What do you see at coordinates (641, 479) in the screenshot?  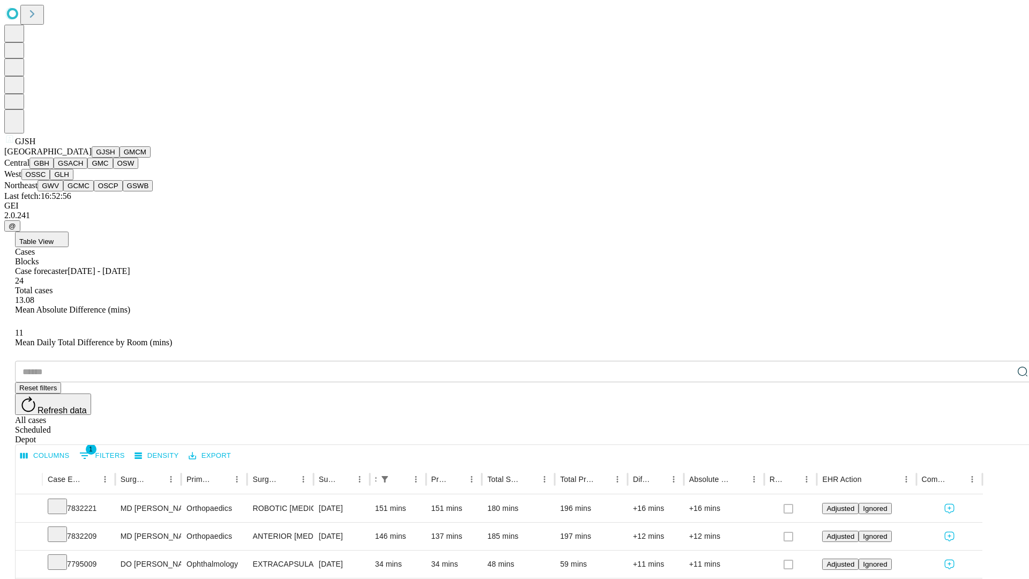 I see `div: Difference` at bounding box center [641, 479].